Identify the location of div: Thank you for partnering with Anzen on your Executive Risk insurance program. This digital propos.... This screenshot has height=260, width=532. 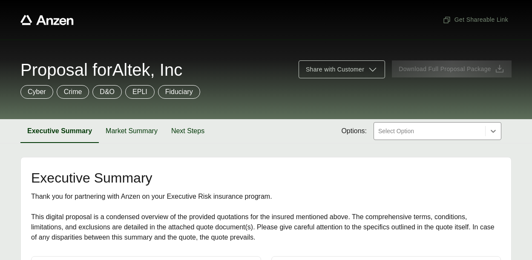
(266, 217).